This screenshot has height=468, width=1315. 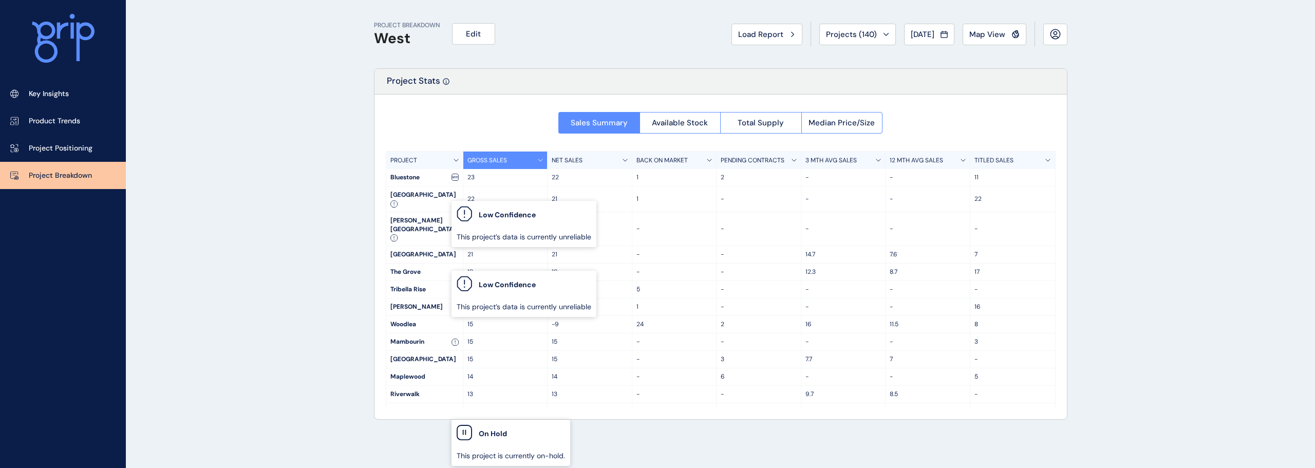 What do you see at coordinates (1012, 177) in the screenshot?
I see `p: 11` at bounding box center [1012, 177].